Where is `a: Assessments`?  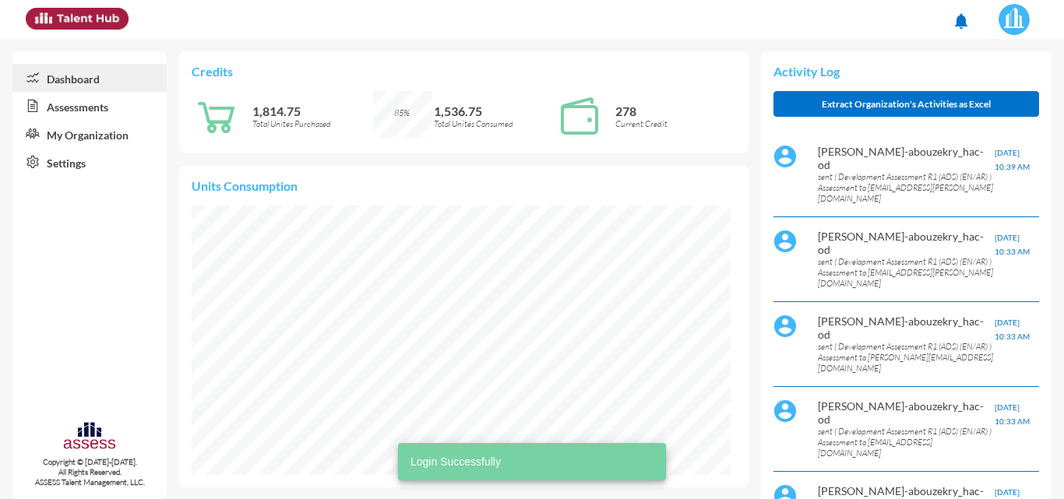
a: Assessments is located at coordinates (90, 106).